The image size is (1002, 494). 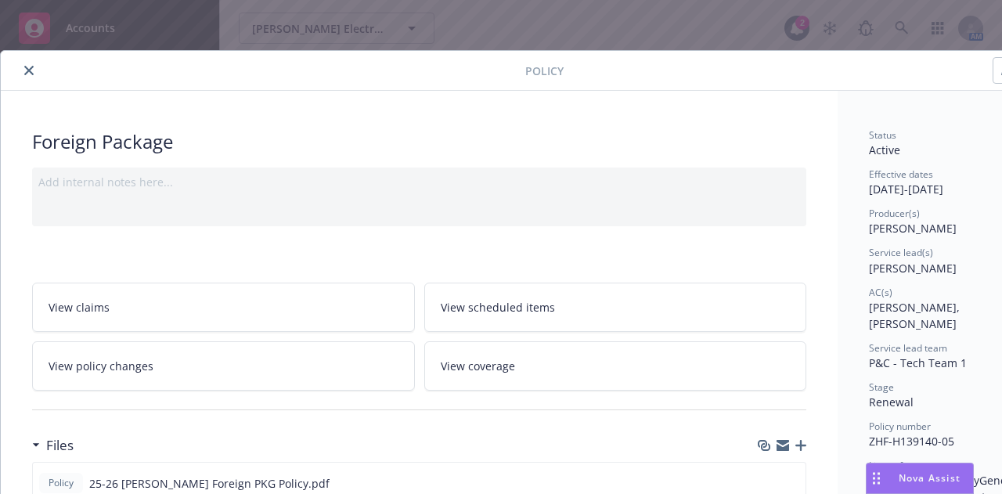 I want to click on span: View coverage, so click(x=478, y=366).